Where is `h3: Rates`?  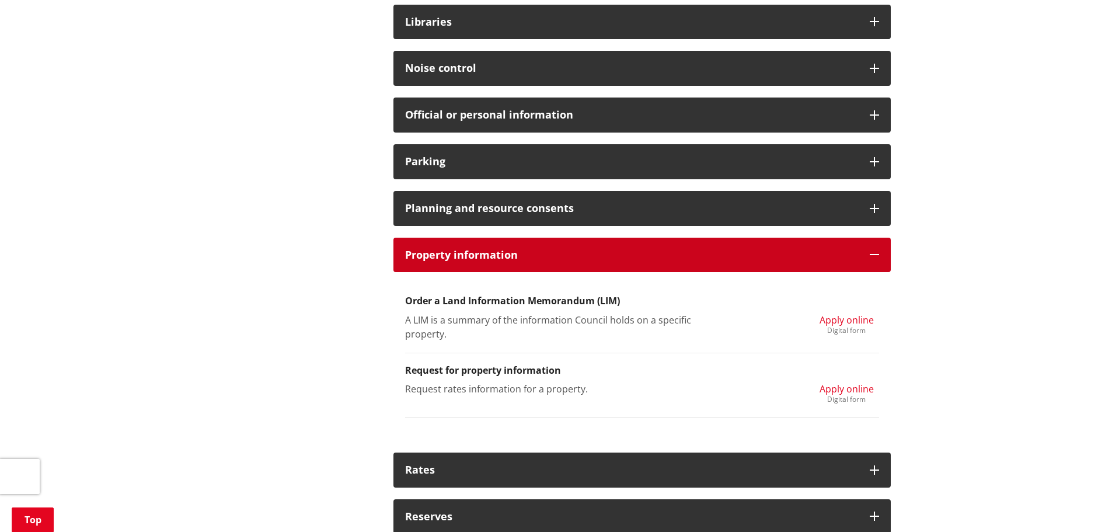
h3: Rates is located at coordinates (631, 470).